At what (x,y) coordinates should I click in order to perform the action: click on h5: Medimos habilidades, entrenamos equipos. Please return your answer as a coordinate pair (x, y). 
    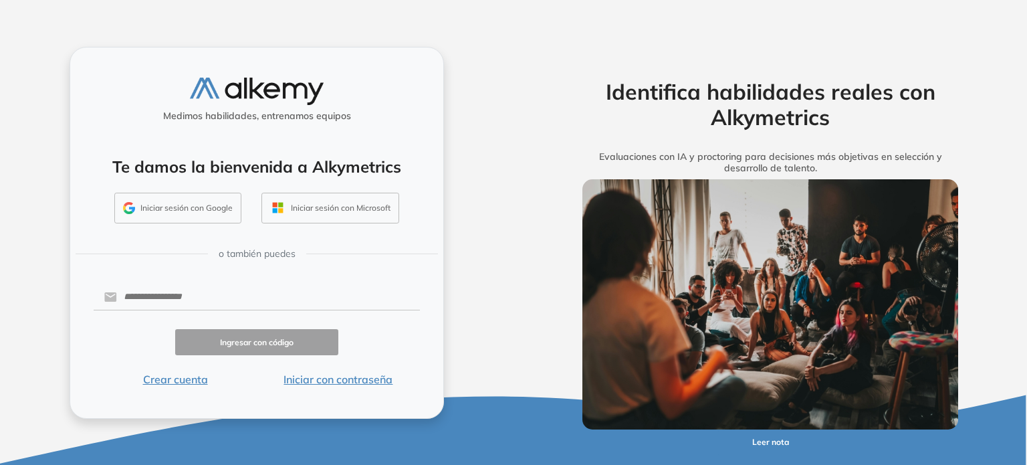
    Looking at the image, I should click on (257, 116).